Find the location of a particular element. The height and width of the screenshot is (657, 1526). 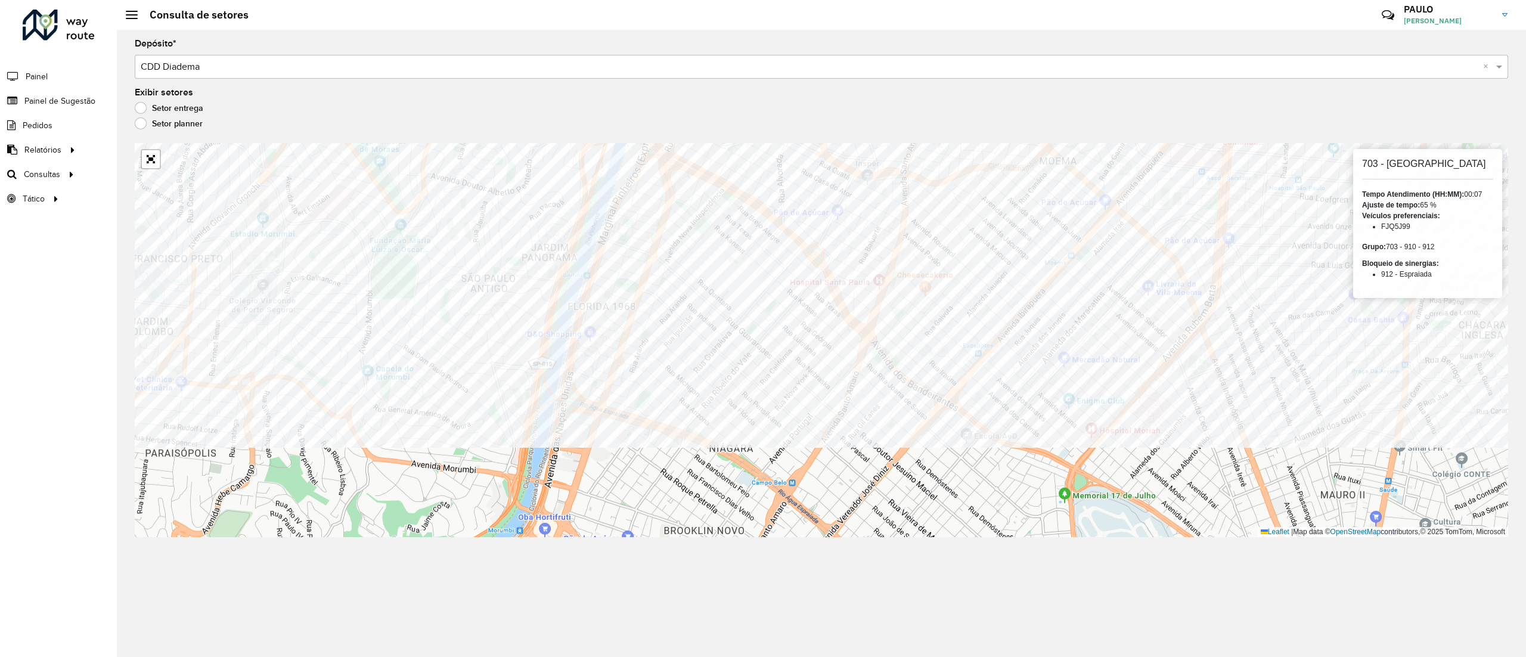

h3: PAULO is located at coordinates (1448, 9).